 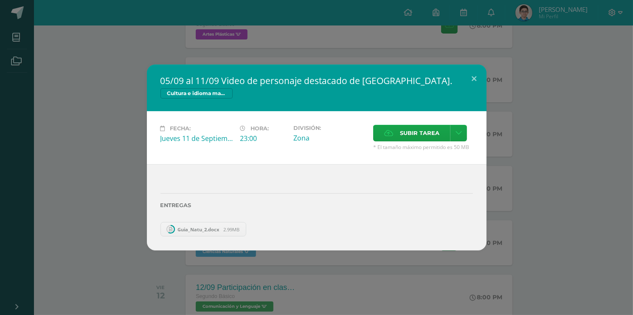 What do you see at coordinates (317, 205) in the screenshot?
I see `label: Entregas` at bounding box center [317, 205].